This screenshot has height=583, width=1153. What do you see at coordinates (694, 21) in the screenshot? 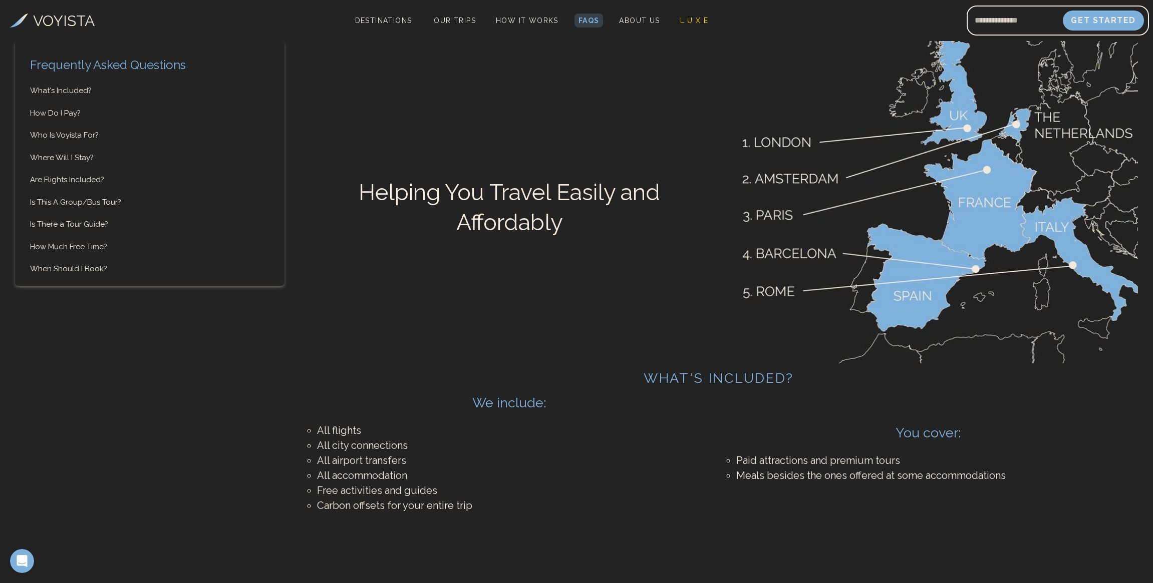
I see `a: L U X E` at bounding box center [694, 21].